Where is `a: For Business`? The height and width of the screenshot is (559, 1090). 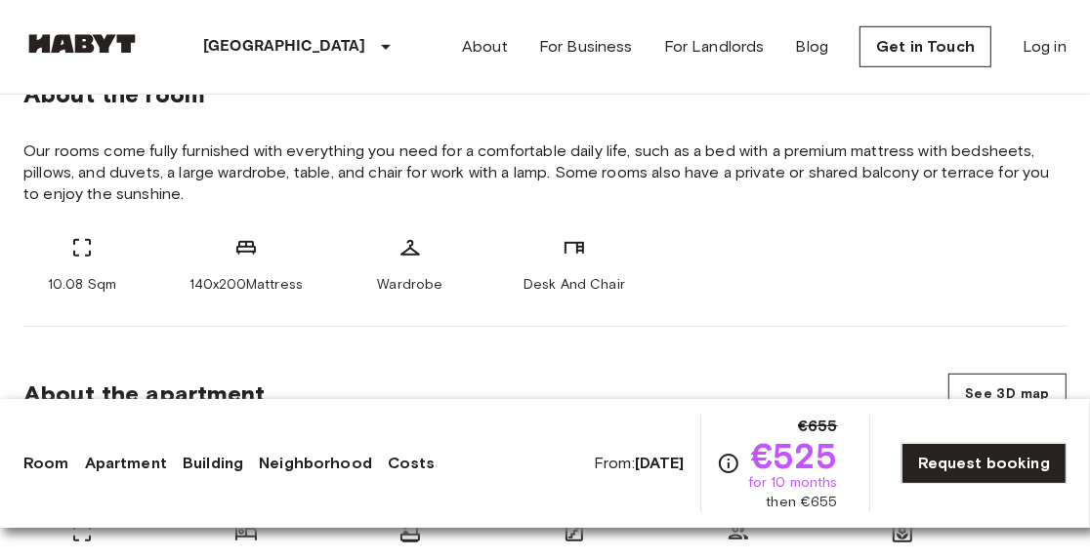
a: For Business is located at coordinates (586, 47).